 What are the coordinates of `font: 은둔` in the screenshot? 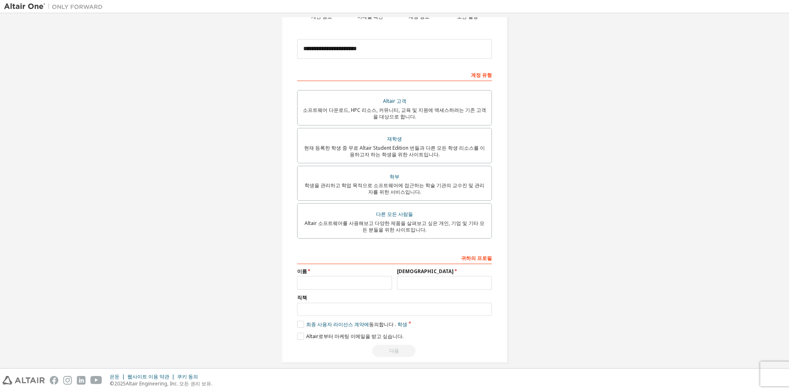 It's located at (115, 376).